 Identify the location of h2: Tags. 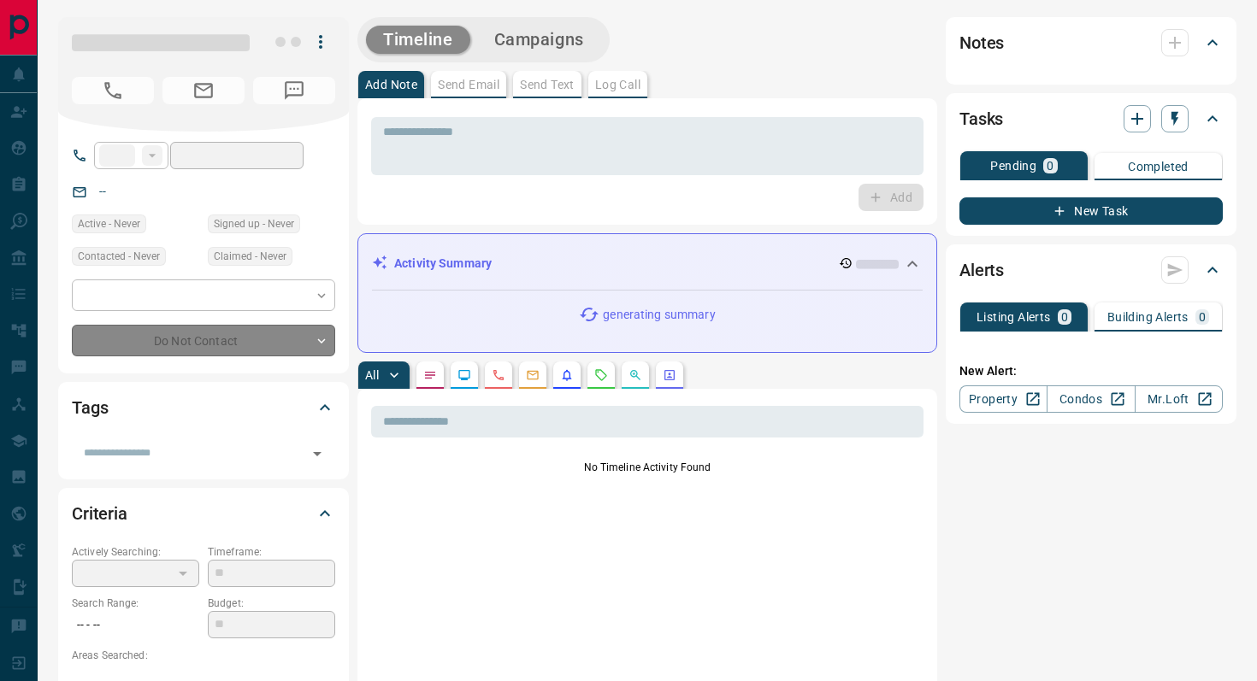
(90, 408).